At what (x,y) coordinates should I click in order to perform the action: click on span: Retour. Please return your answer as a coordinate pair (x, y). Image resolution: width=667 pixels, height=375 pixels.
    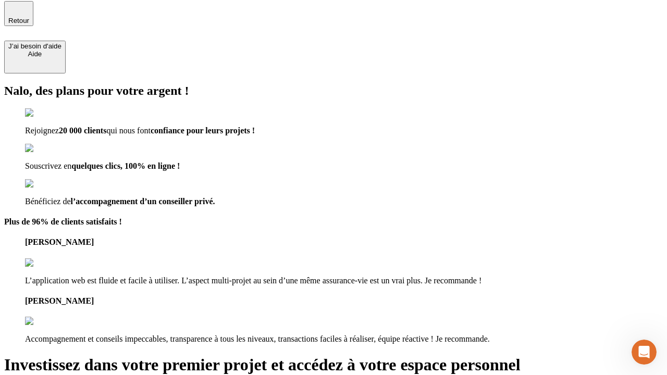
    Looking at the image, I should click on (19, 20).